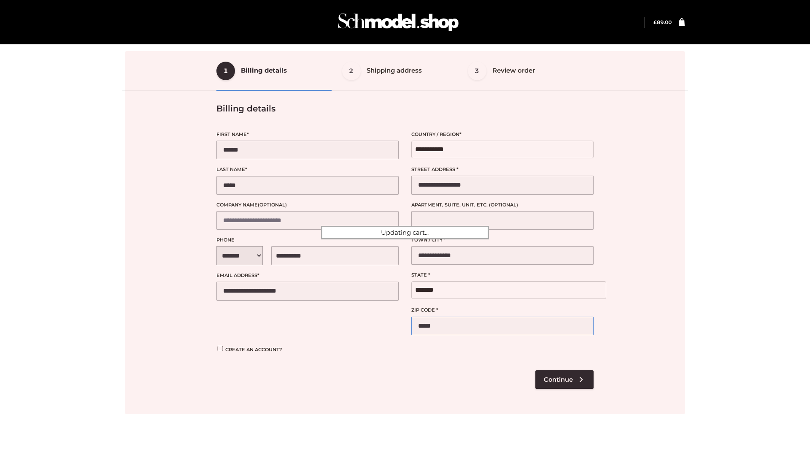 This screenshot has width=810, height=456. Describe the element at coordinates (398, 22) in the screenshot. I see `a: Schmodel Admin 964` at that location.